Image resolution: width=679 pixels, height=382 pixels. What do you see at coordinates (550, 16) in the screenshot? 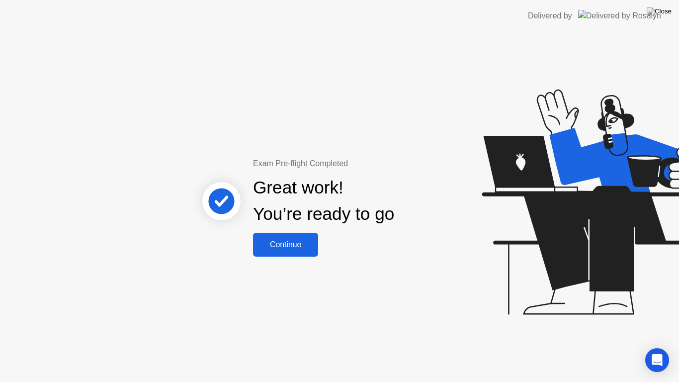
I see `div: Delivered by` at bounding box center [550, 16].